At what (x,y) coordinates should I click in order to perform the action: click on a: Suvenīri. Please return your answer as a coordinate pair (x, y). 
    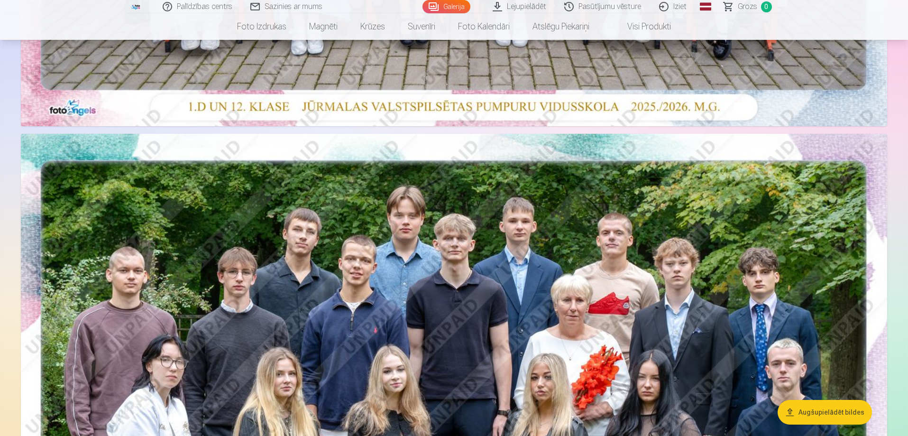
    Looking at the image, I should click on (421, 27).